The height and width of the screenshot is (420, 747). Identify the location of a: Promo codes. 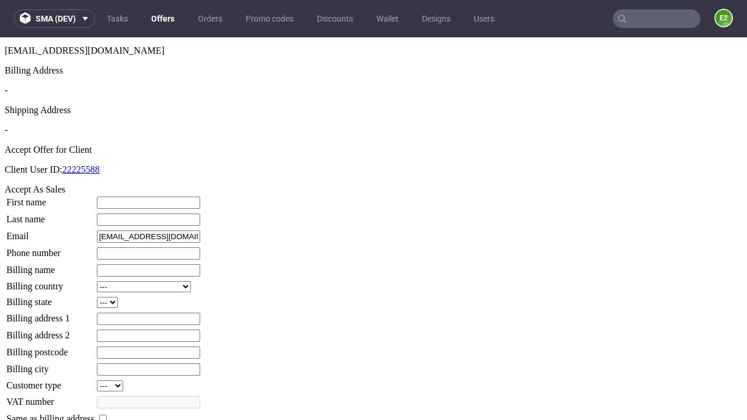
(270, 19).